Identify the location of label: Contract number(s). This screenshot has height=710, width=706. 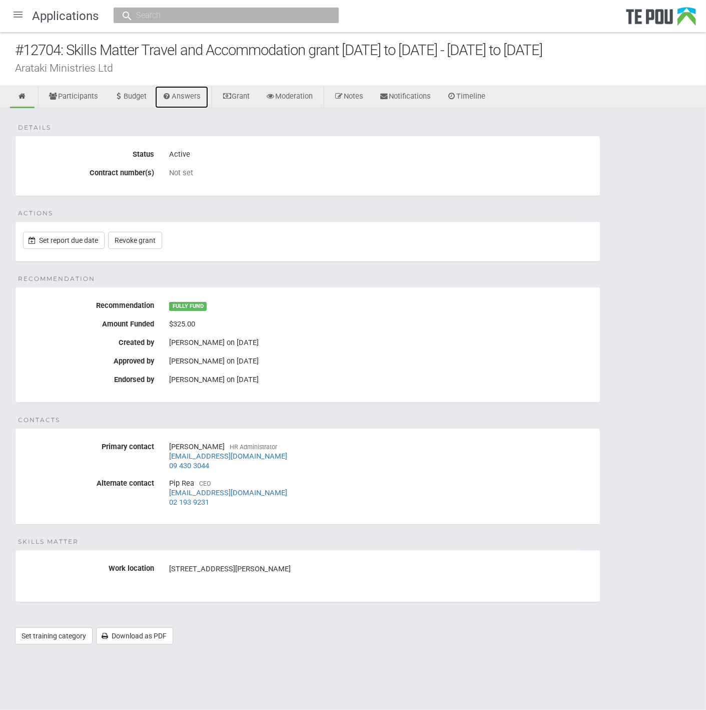
(89, 171).